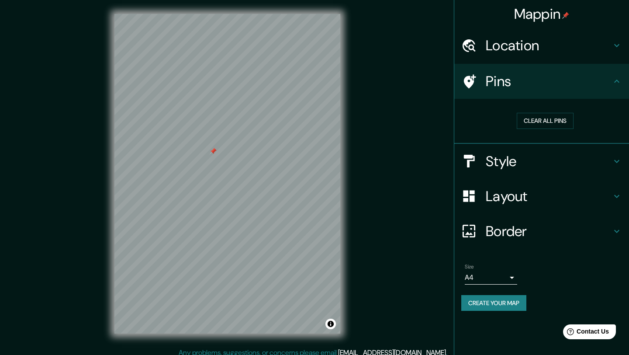  Describe the element at coordinates (491, 278) in the screenshot. I see `div: A4` at that location.